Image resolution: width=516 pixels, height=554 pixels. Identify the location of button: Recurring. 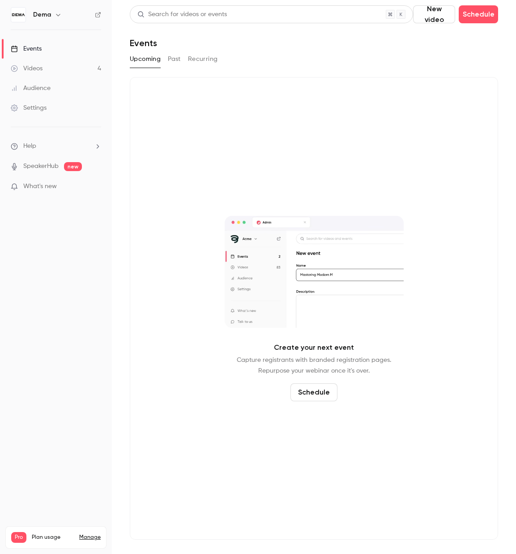
(203, 59).